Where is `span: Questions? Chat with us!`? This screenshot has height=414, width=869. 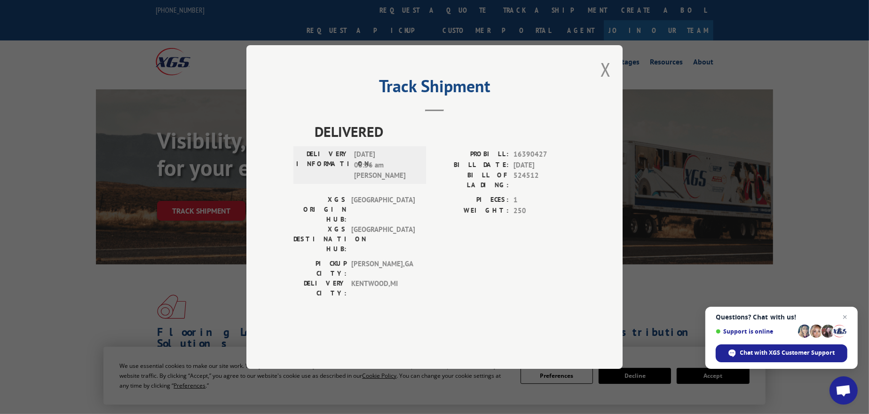 span: Questions? Chat with us! is located at coordinates (781, 317).